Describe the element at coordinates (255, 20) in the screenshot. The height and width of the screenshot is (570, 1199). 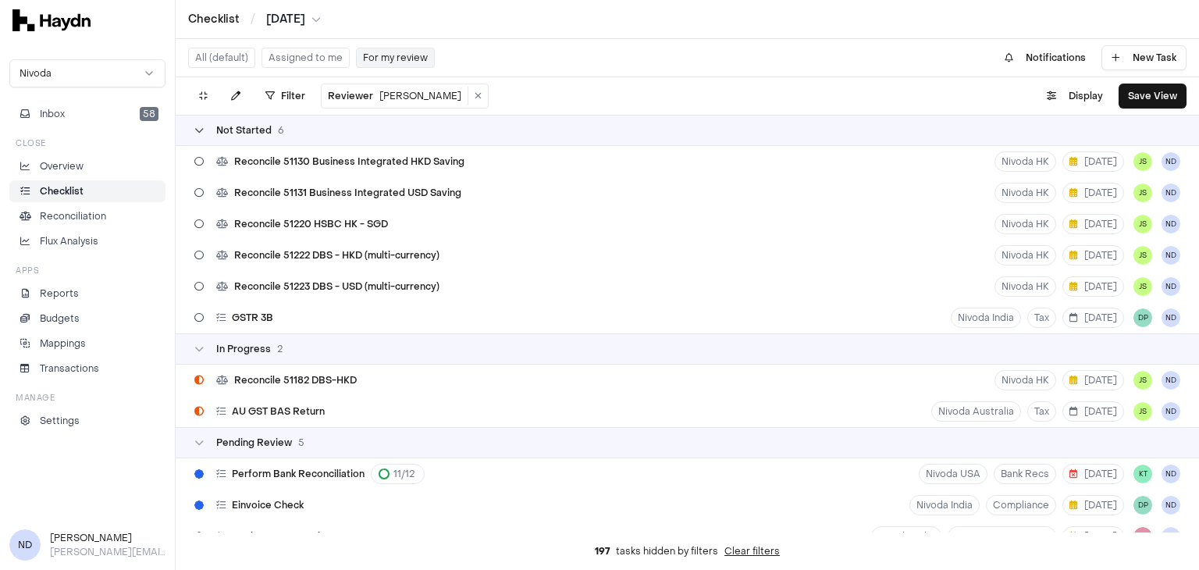
I see `nav: breadcrumb` at that location.